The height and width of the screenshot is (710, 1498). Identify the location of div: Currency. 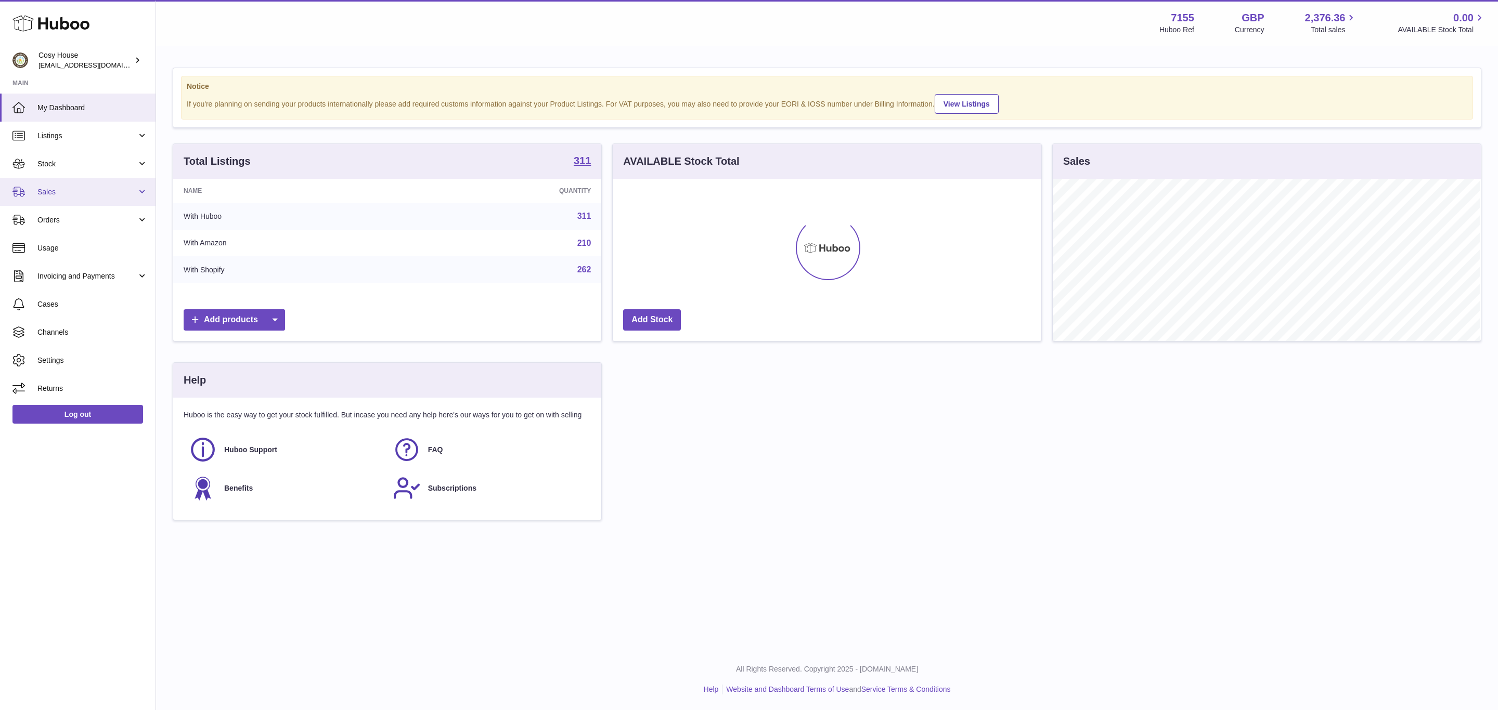
(1249, 30).